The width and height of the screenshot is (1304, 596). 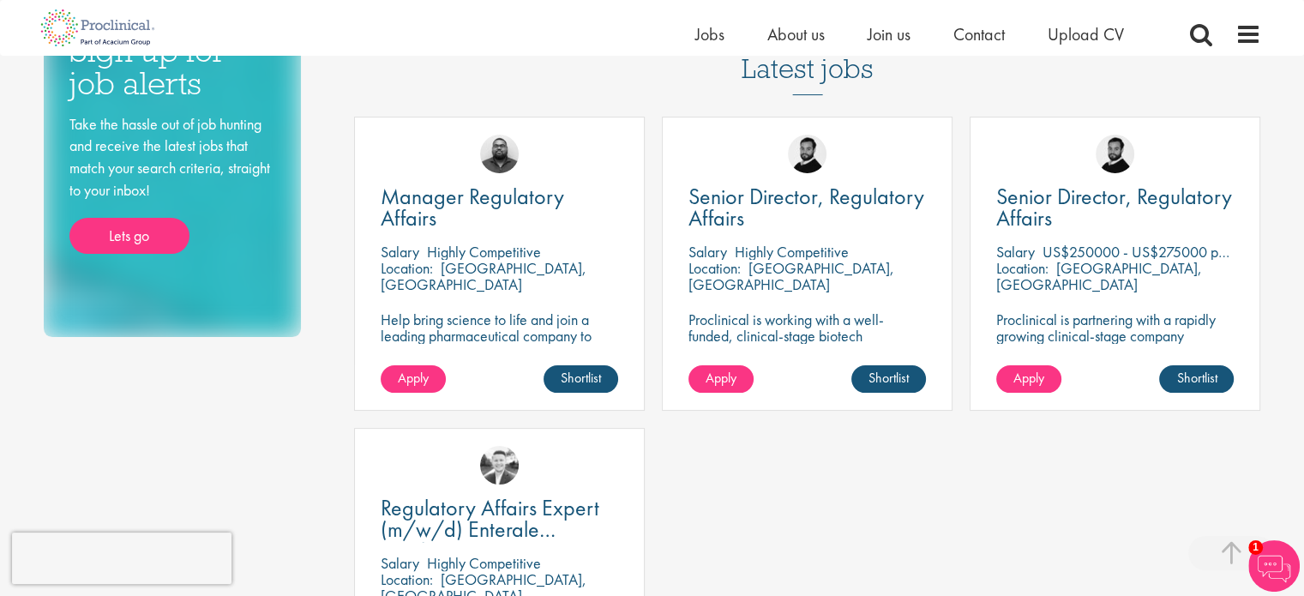 I want to click on span: 1, so click(x=1256, y=547).